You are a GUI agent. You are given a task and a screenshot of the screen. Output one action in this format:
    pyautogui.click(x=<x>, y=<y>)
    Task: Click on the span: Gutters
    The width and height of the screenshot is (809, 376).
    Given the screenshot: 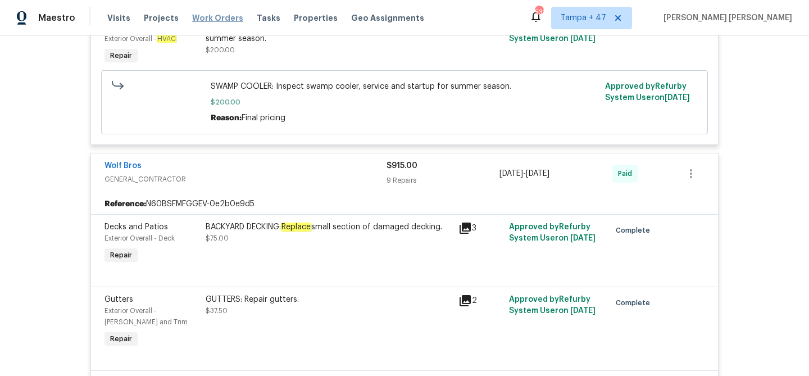 What is the action you would take?
    pyautogui.click(x=119, y=299)
    